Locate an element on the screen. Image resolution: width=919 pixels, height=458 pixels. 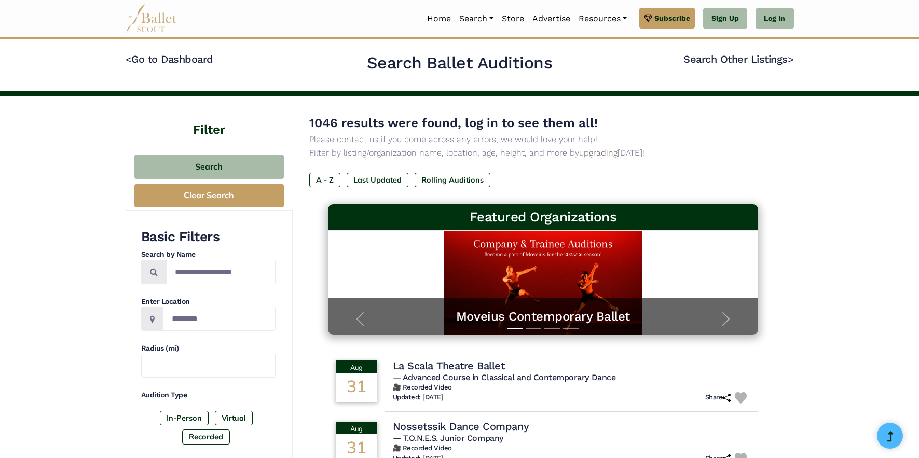
a: Log In is located at coordinates (774, 19).